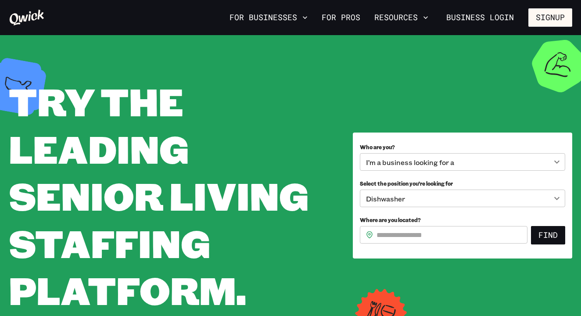 Image resolution: width=581 pixels, height=316 pixels. What do you see at coordinates (390, 220) in the screenshot?
I see `span: Where are you located?` at bounding box center [390, 220].